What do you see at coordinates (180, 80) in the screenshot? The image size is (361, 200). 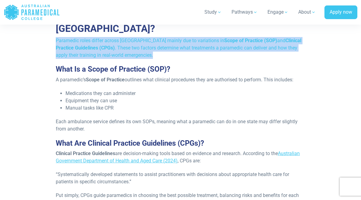 I see `p: A paramedic’s outlines what clinical procedures they are authorised to perform. This includes:` at bounding box center [180, 80].